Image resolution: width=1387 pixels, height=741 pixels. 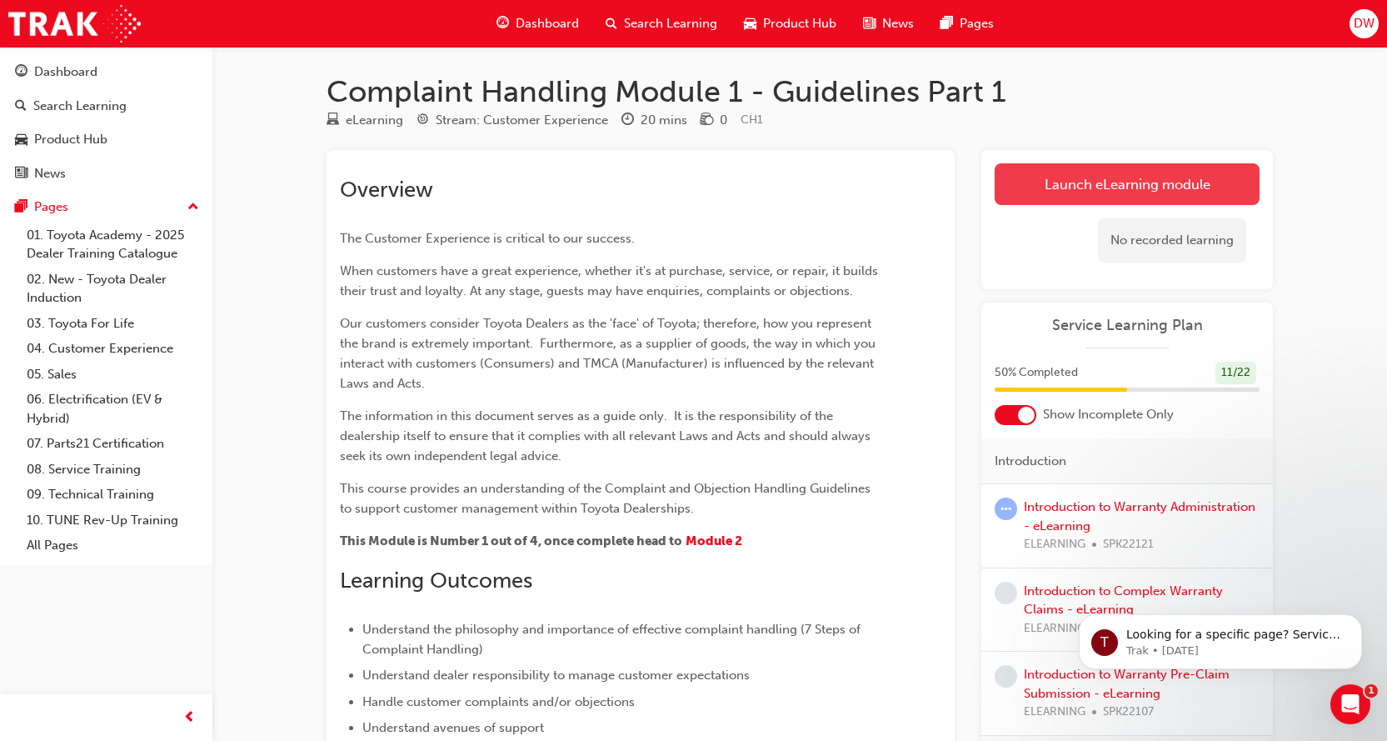 I want to click on a: 07. Parts21 Certification, so click(x=112, y=443).